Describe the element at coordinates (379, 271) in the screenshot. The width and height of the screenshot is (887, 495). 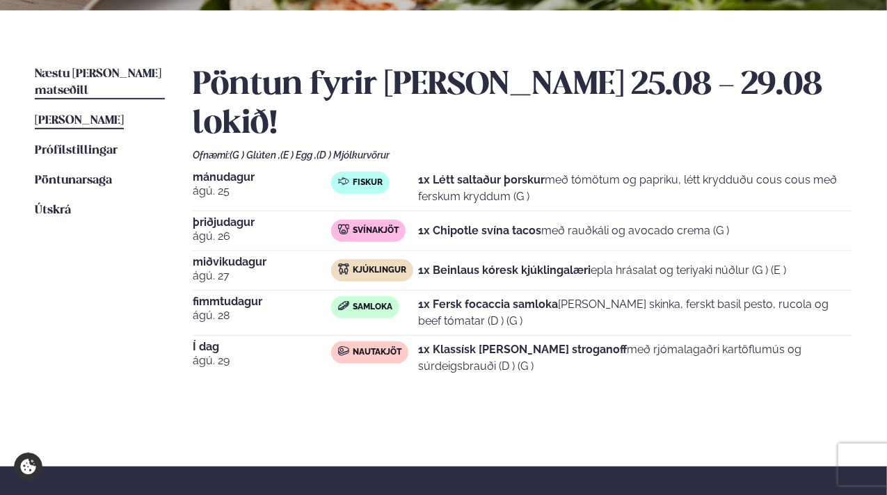
I see `span: Kjúklingur` at that location.